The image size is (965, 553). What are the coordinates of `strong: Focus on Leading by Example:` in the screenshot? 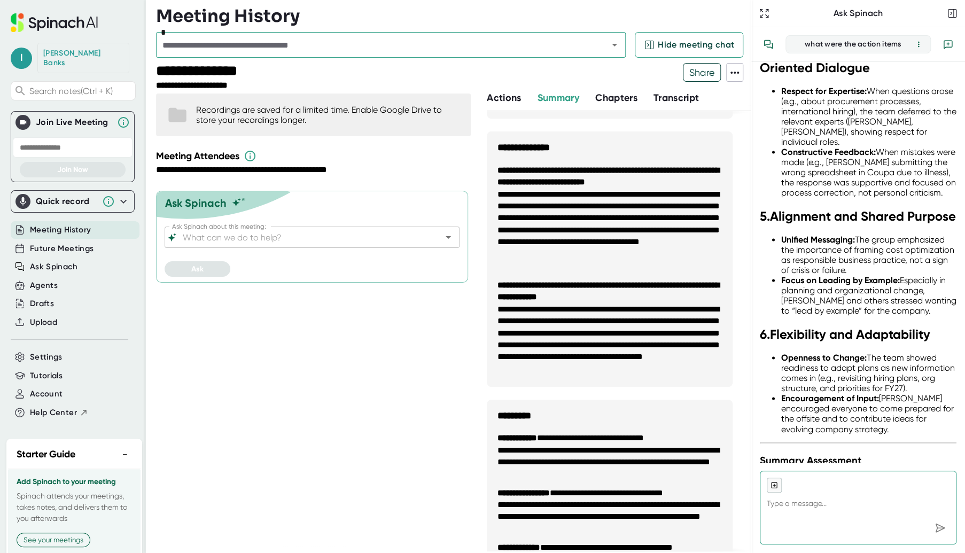 It's located at (840, 280).